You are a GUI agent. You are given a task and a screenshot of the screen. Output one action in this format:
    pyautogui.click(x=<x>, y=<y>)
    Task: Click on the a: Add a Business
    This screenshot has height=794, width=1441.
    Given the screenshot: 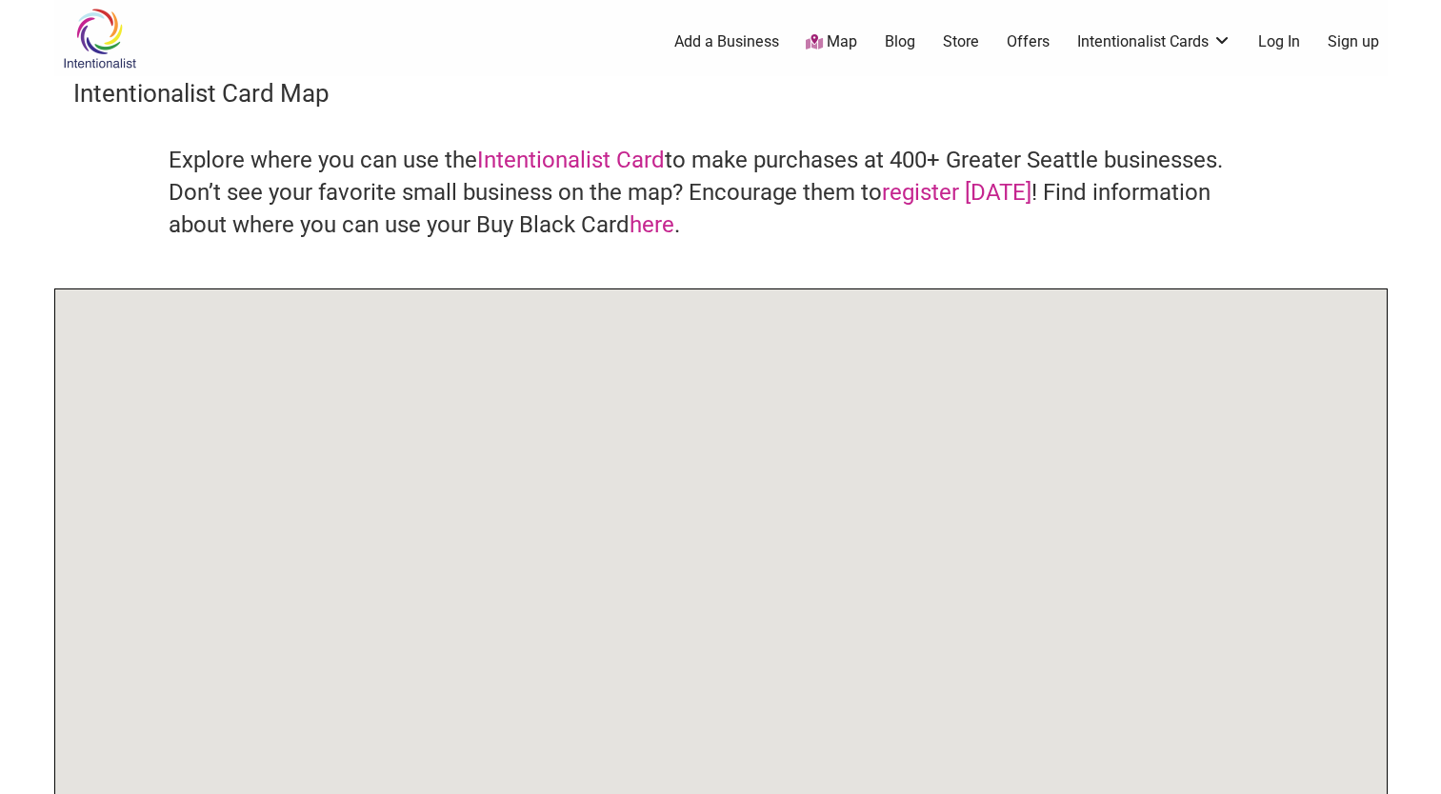 What is the action you would take?
    pyautogui.click(x=727, y=42)
    